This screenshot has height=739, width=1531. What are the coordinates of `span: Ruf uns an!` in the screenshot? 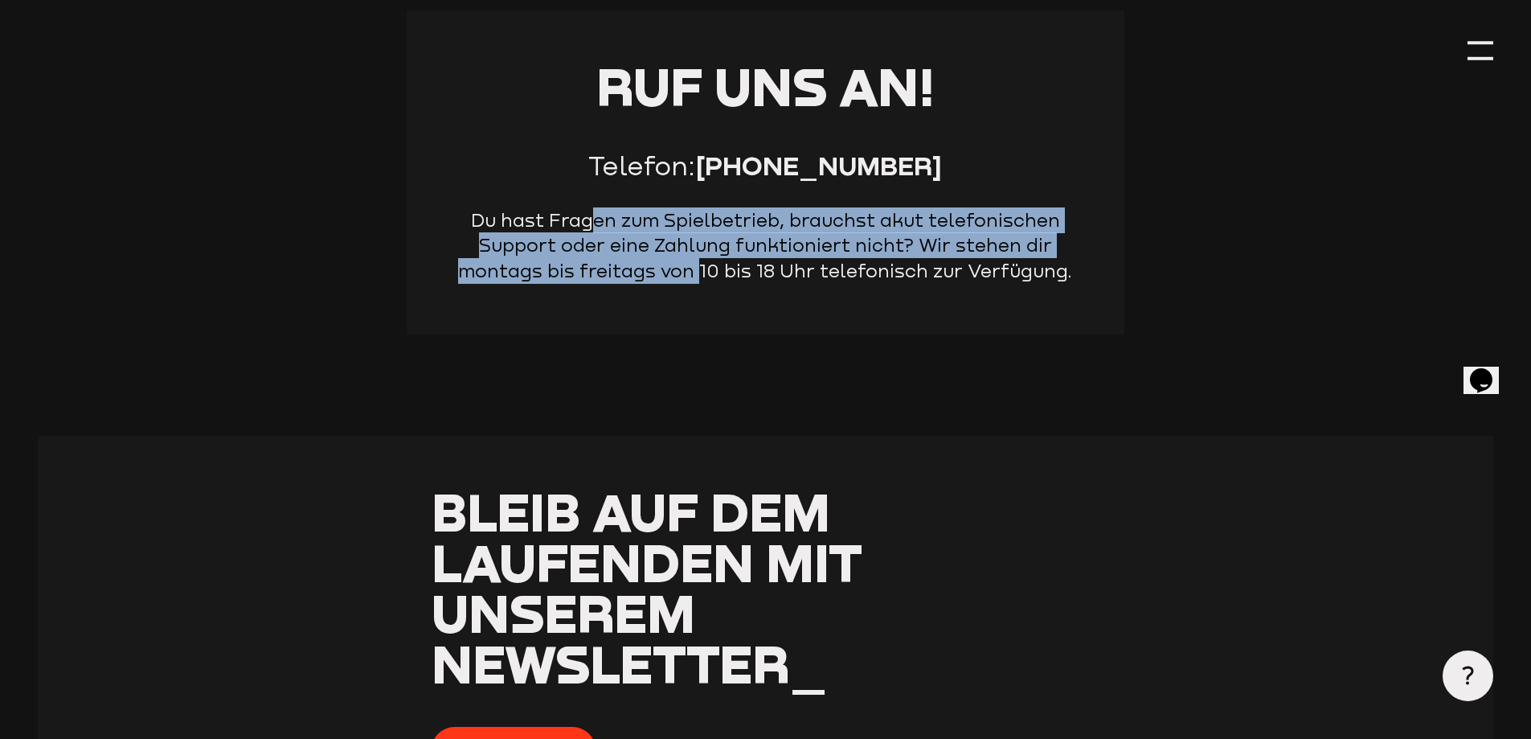 It's located at (765, 86).